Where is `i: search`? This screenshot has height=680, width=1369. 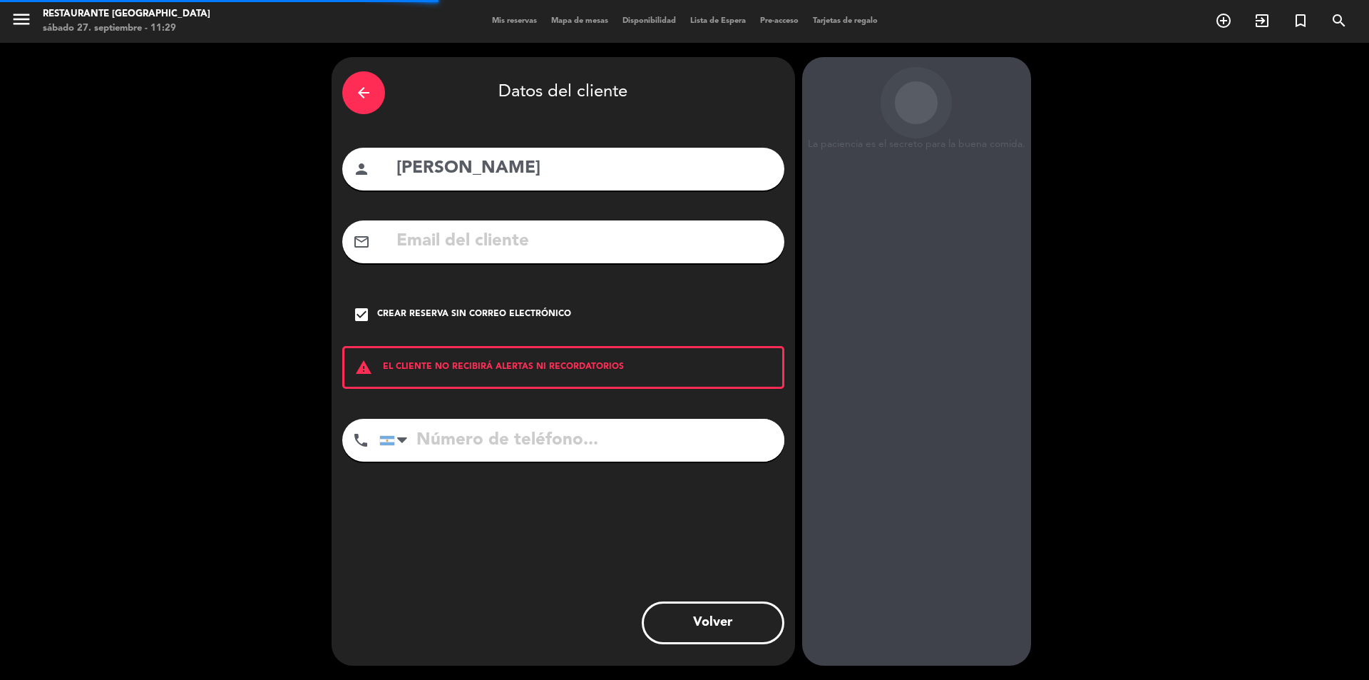 i: search is located at coordinates (1339, 21).